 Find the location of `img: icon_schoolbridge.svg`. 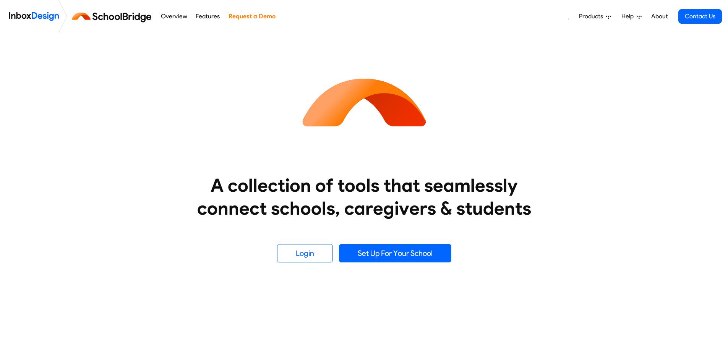

img: icon_schoolbridge.svg is located at coordinates (364, 102).